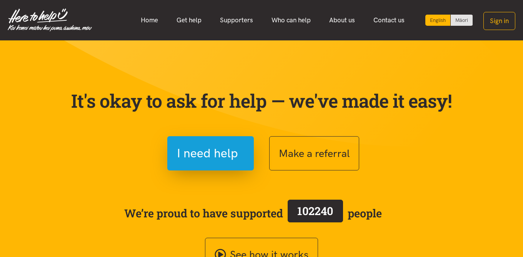  I want to click on span: I need help, so click(207, 153).